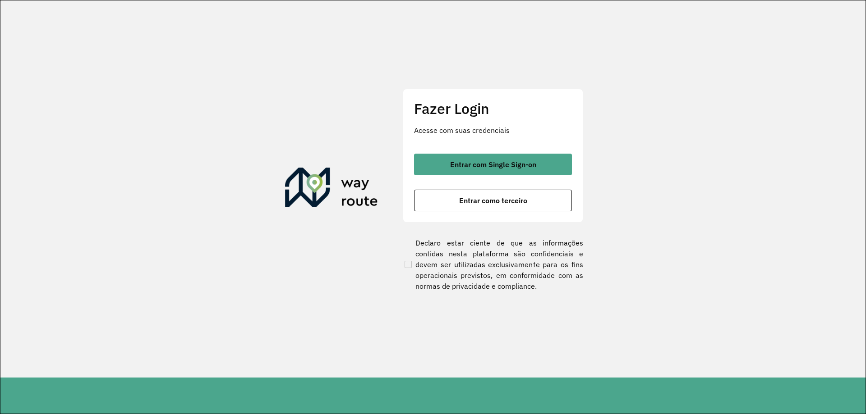 The height and width of the screenshot is (414, 866). I want to click on span: Entrar com Single Sign-on, so click(493, 165).